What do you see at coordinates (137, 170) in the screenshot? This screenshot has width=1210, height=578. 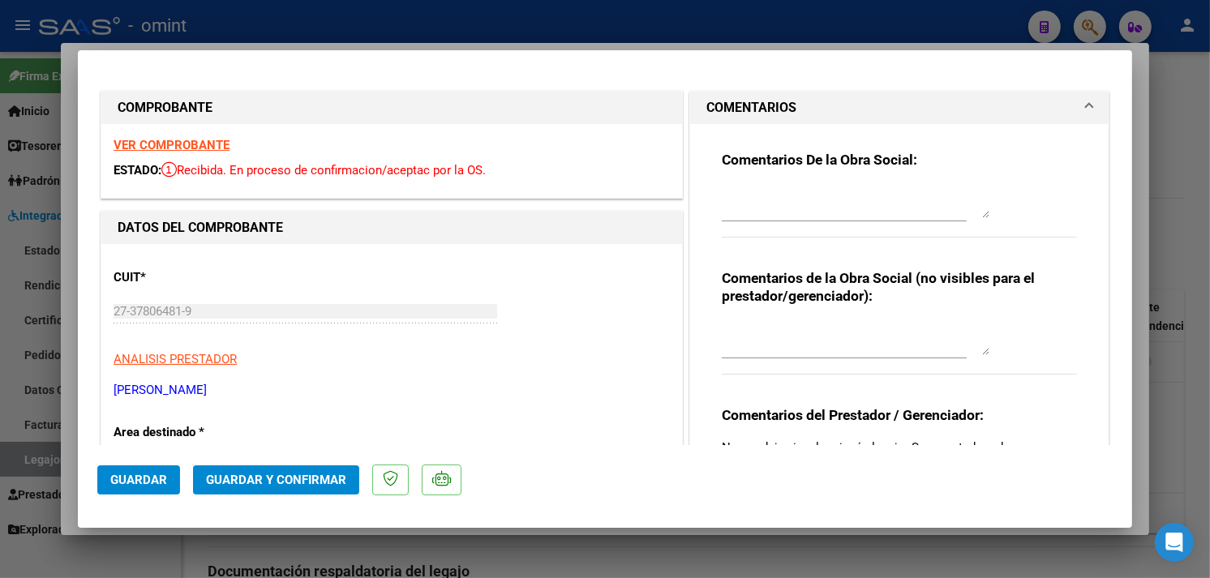 I see `span: ESTADO:` at bounding box center [137, 170].